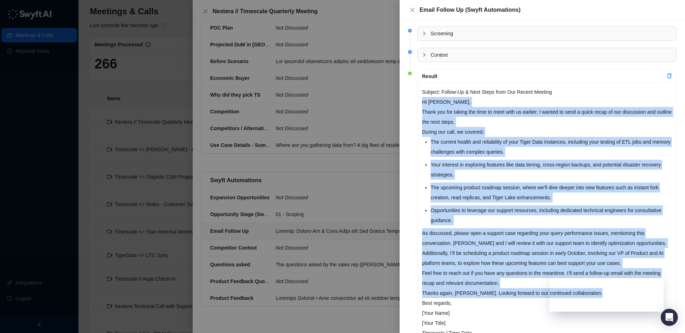 This screenshot has height=333, width=685. Describe the element at coordinates (669, 76) in the screenshot. I see `span: copy` at that location.